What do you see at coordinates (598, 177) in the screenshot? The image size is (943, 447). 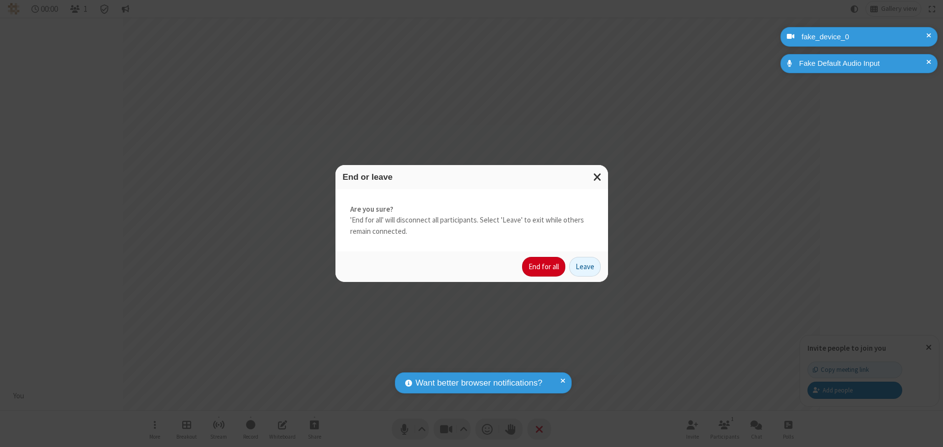 I see `button: Close modal` at bounding box center [598, 177].